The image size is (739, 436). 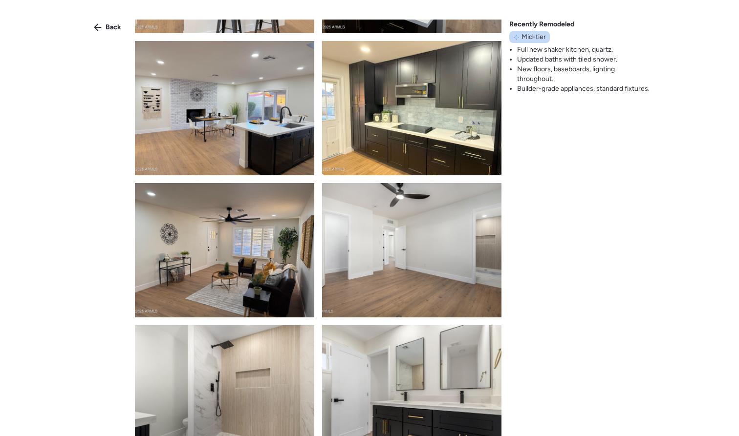 I want to click on span: Back, so click(x=113, y=27).